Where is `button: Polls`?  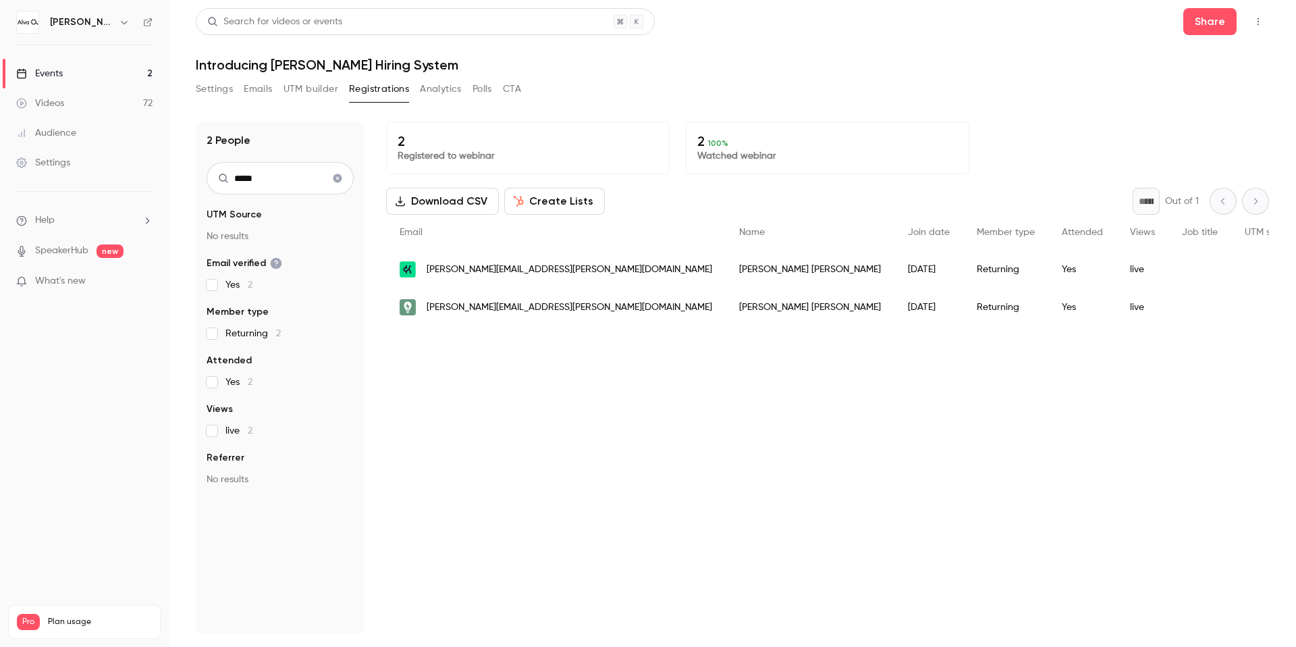 button: Polls is located at coordinates (482, 89).